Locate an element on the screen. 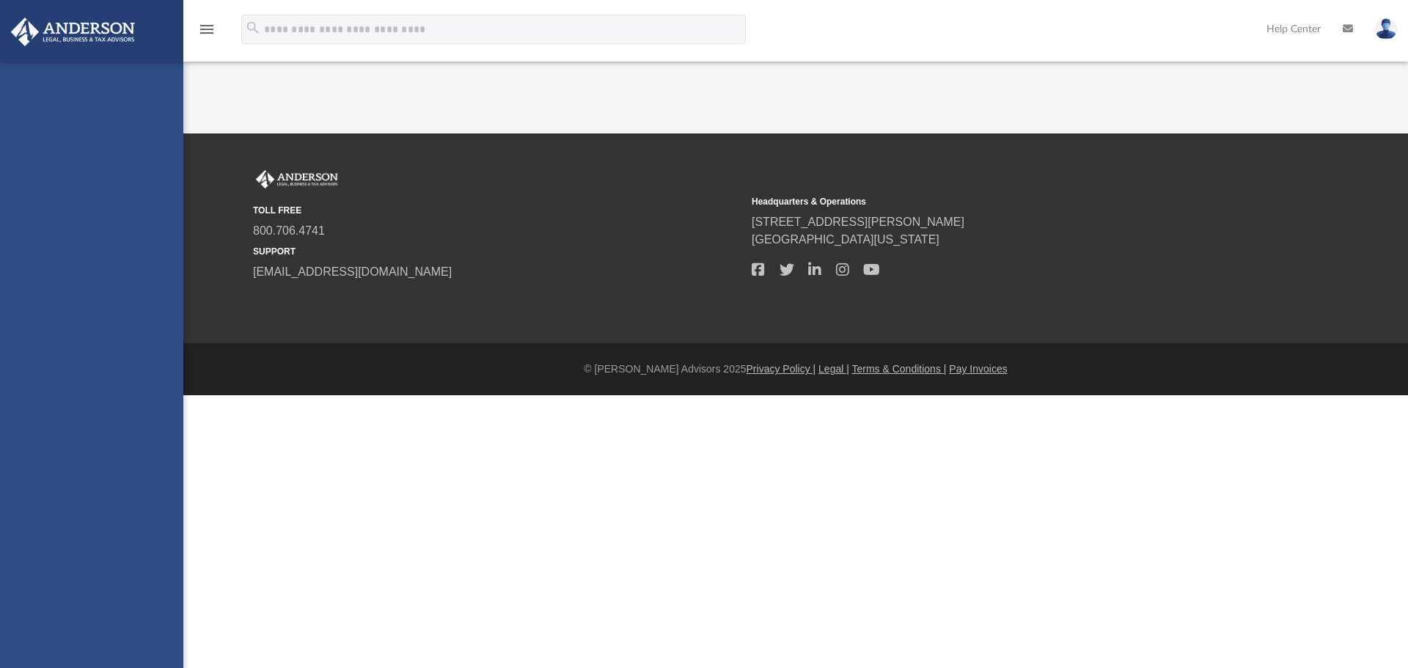 The image size is (1408, 668). a: menu is located at coordinates (207, 33).